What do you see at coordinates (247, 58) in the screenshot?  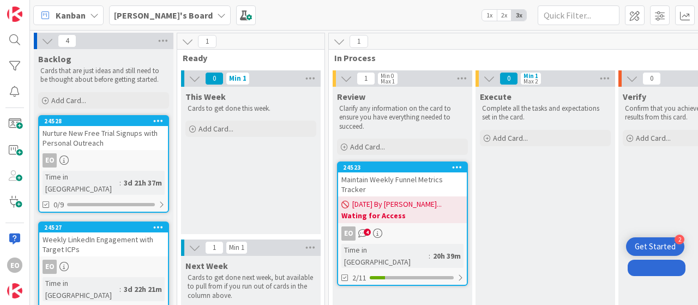 I see `span: Ready` at bounding box center [247, 58].